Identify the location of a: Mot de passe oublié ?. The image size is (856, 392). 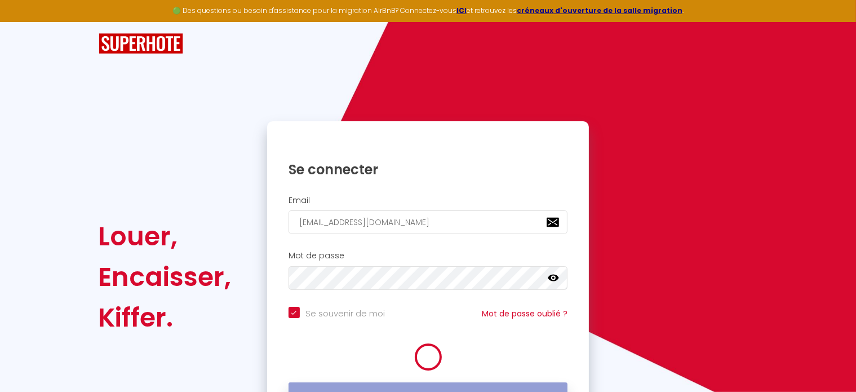
(525, 313).